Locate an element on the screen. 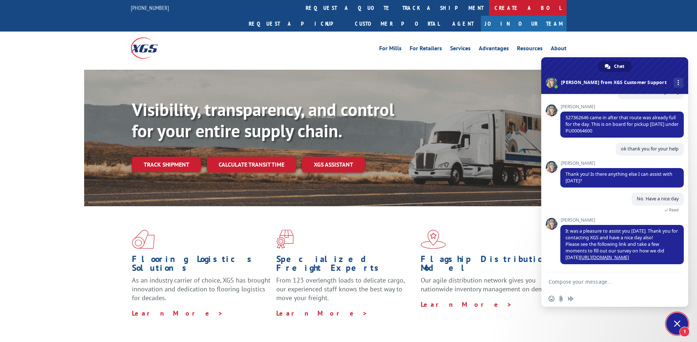 The height and width of the screenshot is (342, 697). a: XGS ASSISTANT is located at coordinates (333, 165).